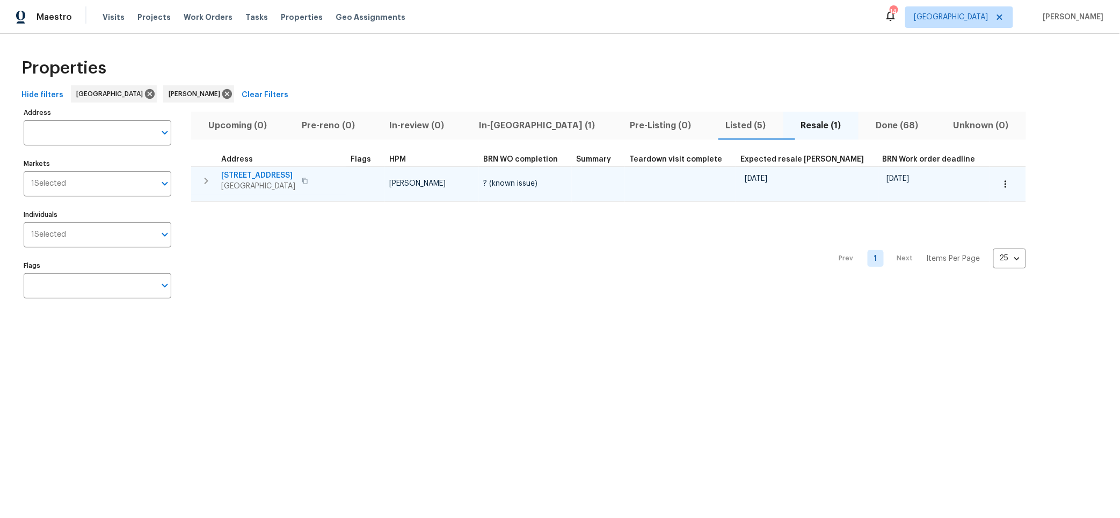  Describe the element at coordinates (238, 126) in the screenshot. I see `span: Upcoming (0)` at that location.